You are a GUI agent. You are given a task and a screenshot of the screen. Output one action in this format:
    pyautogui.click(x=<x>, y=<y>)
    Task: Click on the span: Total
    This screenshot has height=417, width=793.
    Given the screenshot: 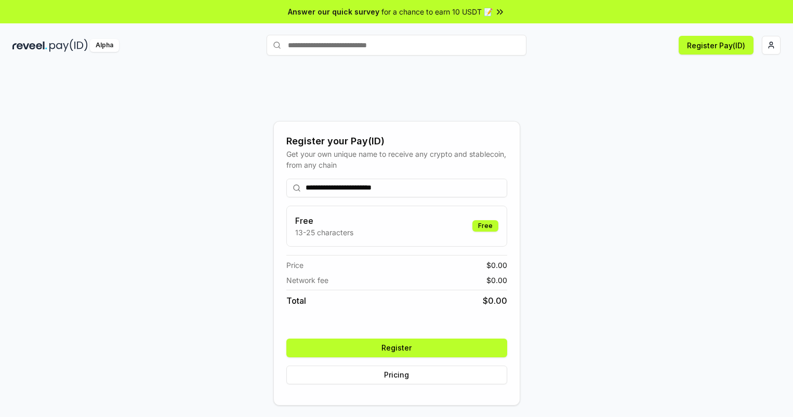 What is the action you would take?
    pyautogui.click(x=296, y=301)
    